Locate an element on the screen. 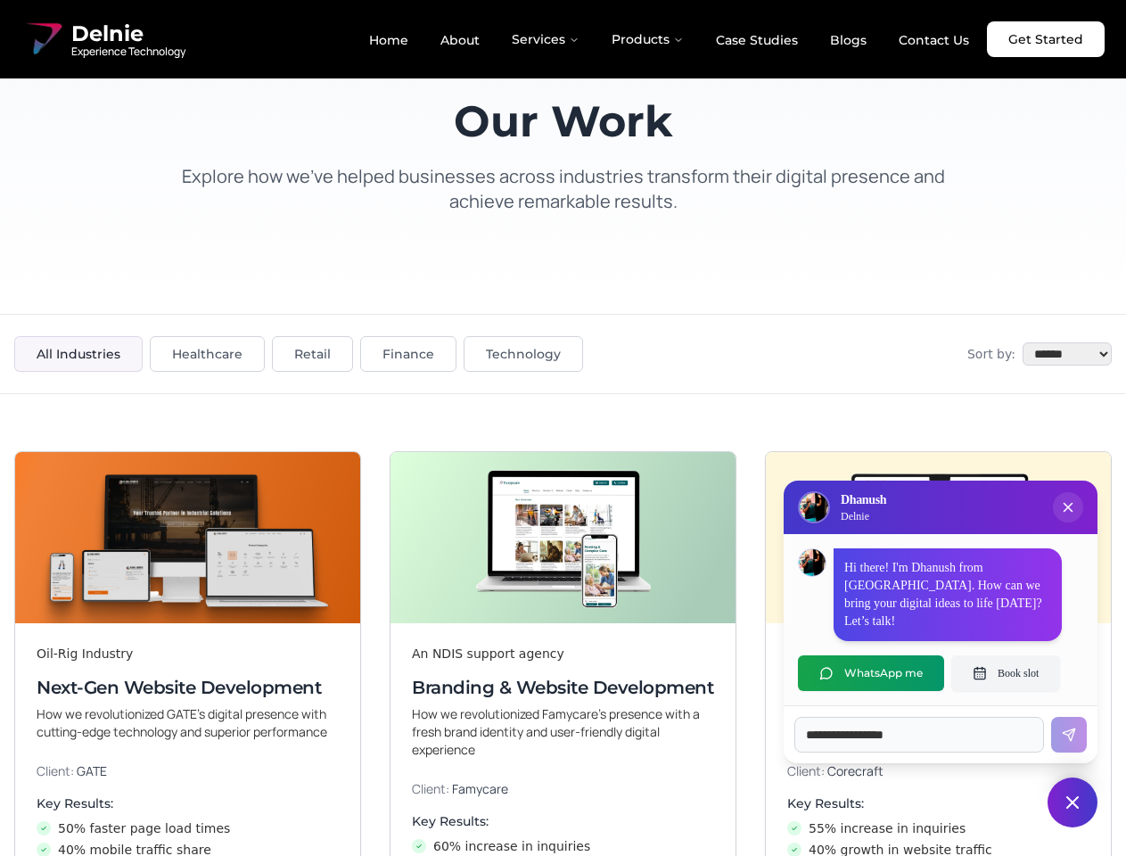 The image size is (1126, 856). button: Finance is located at coordinates (408, 354).